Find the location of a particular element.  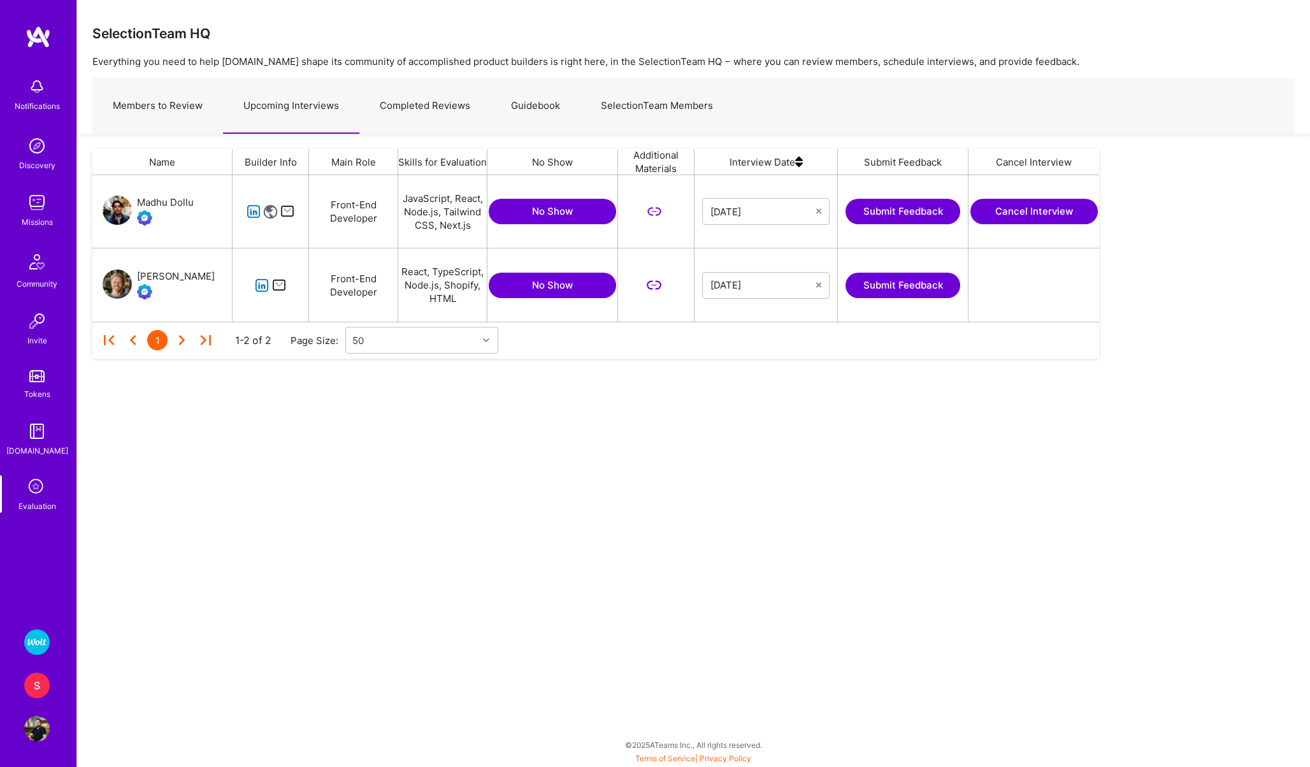

div: Page Size: is located at coordinates (318, 340).